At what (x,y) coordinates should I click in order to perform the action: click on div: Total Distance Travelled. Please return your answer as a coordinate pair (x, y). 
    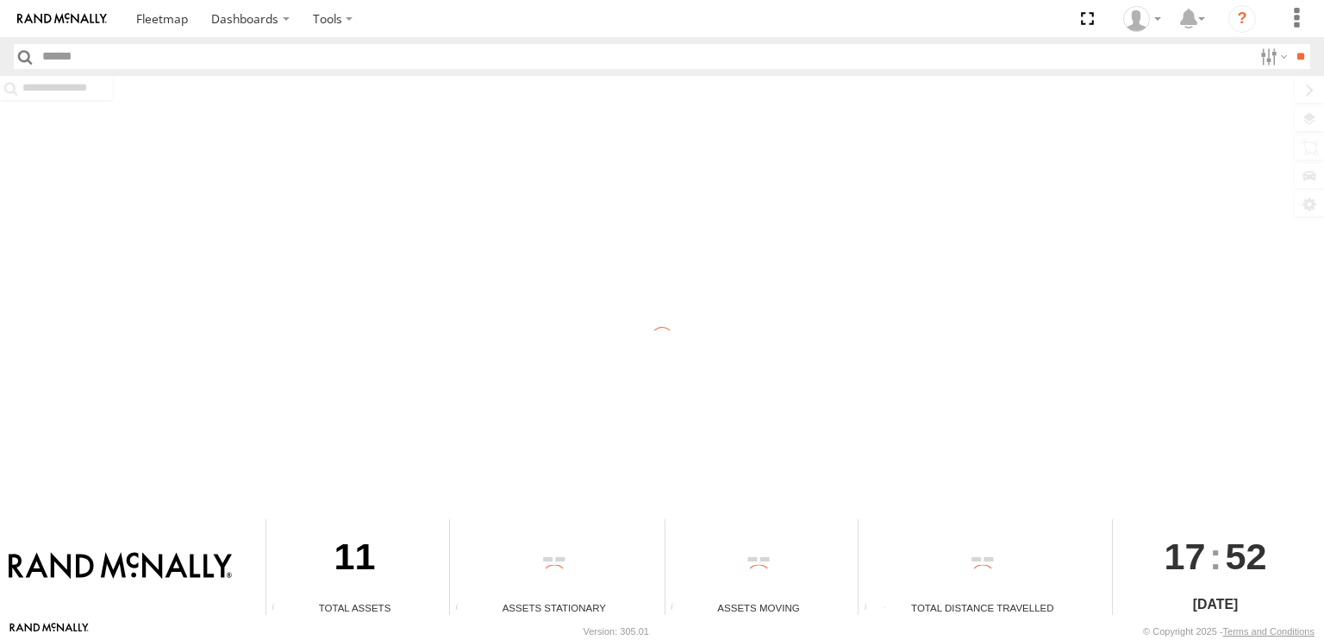
    Looking at the image, I should click on (982, 607).